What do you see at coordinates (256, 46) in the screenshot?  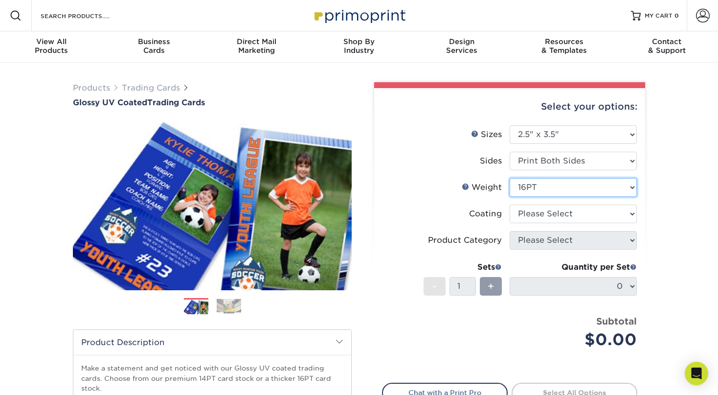 I see `div: Marketing` at bounding box center [256, 46].